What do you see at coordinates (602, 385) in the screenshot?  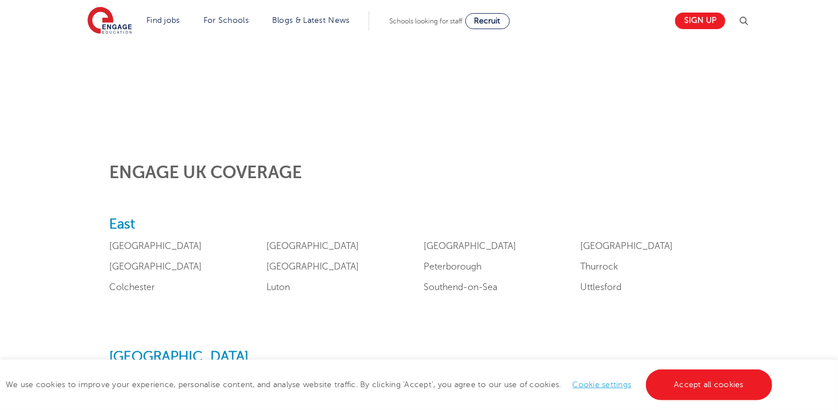 I see `a: Cookie settings` at bounding box center [602, 385].